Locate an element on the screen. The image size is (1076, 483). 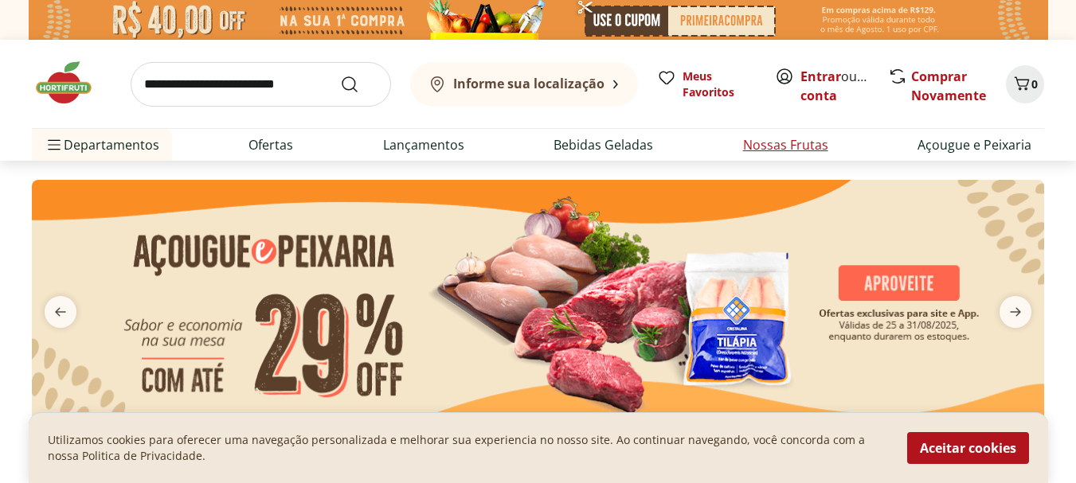
button: Carrinho is located at coordinates (1025, 84).